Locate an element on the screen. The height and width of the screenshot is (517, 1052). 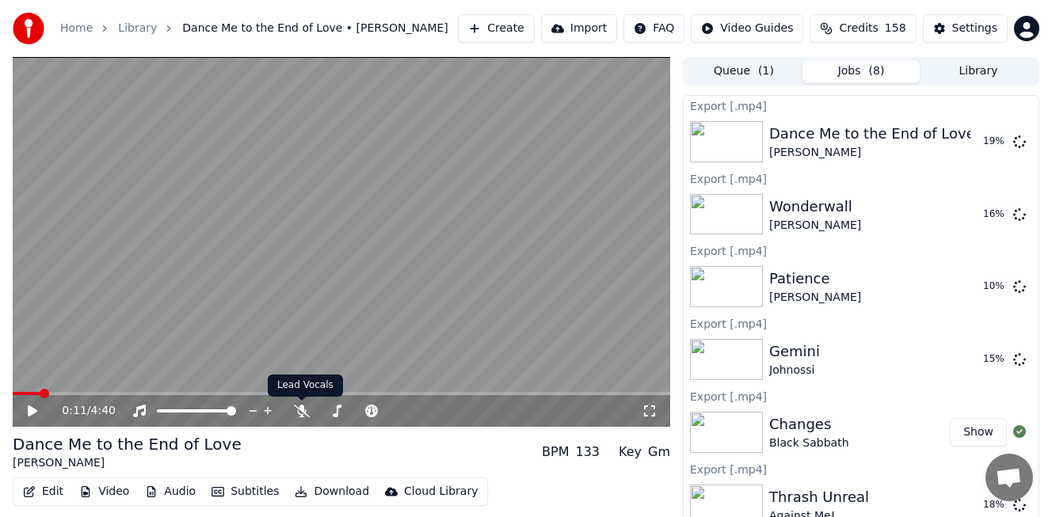
button: Queue is located at coordinates (744, 71).